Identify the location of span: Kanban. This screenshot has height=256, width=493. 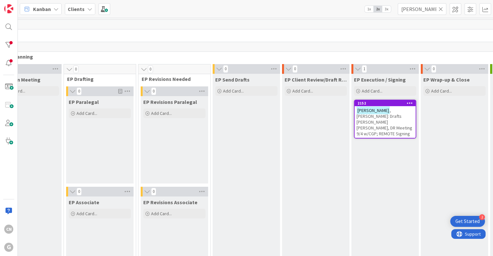
(42, 9).